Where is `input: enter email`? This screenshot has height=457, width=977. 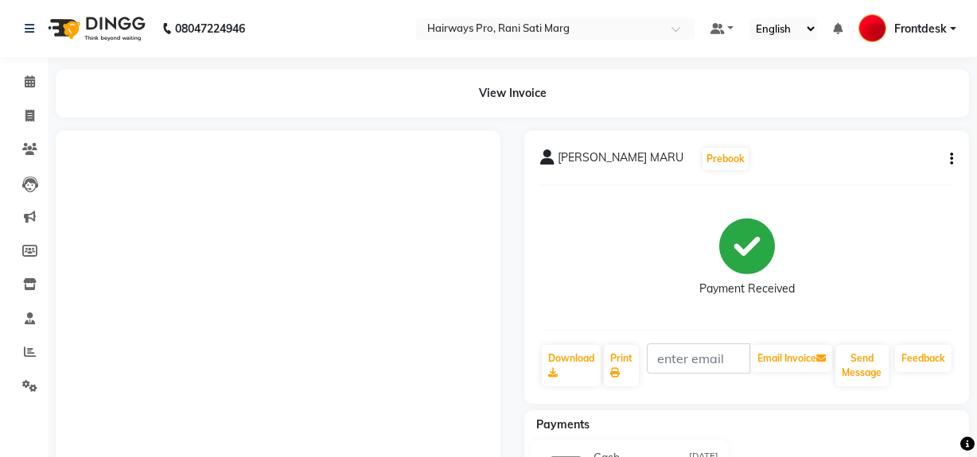 input: enter email is located at coordinates (698, 359).